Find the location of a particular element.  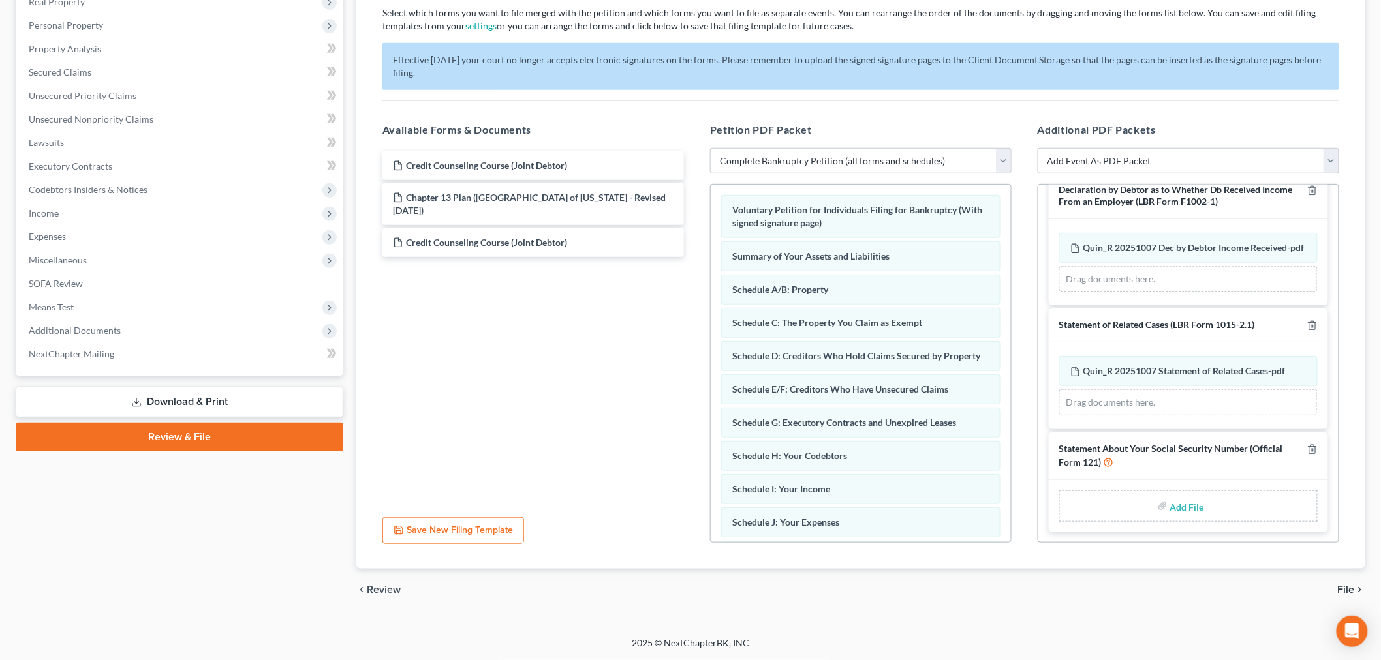

span: Schedule G: Executory Contracts and Unexpired Leases is located at coordinates (844, 422).